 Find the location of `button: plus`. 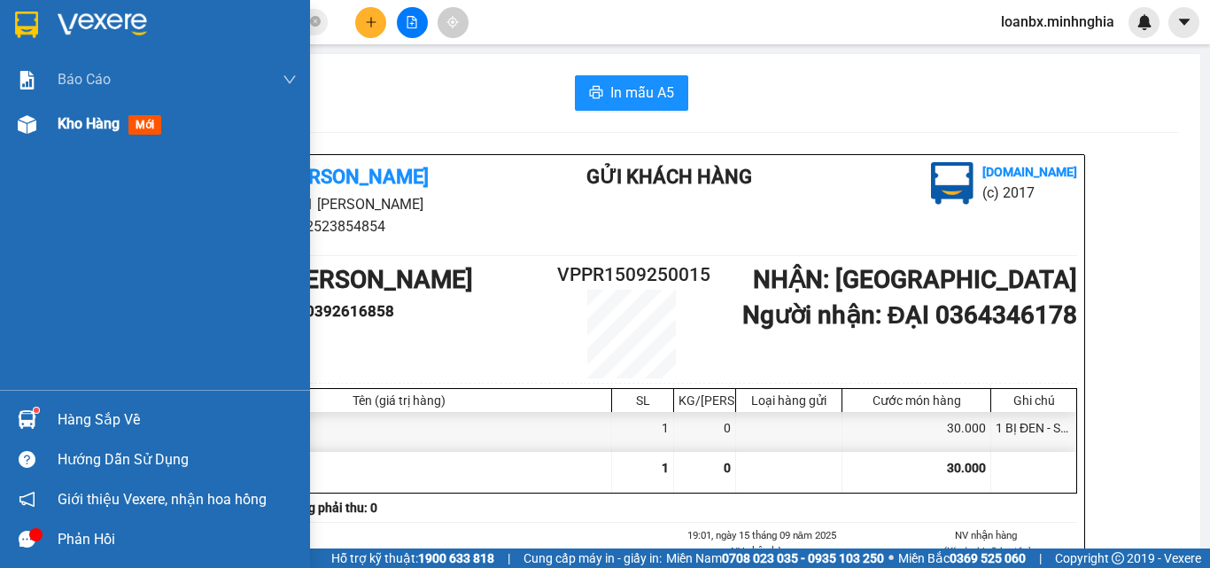

button: plus is located at coordinates (370, 22).